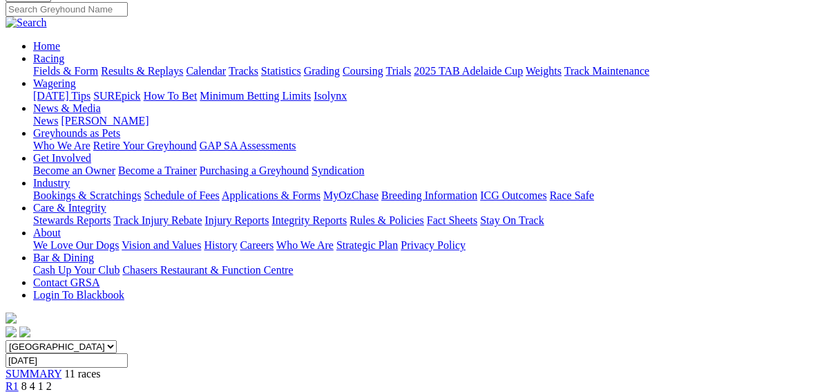  I want to click on a: Track Maintenance, so click(606, 70).